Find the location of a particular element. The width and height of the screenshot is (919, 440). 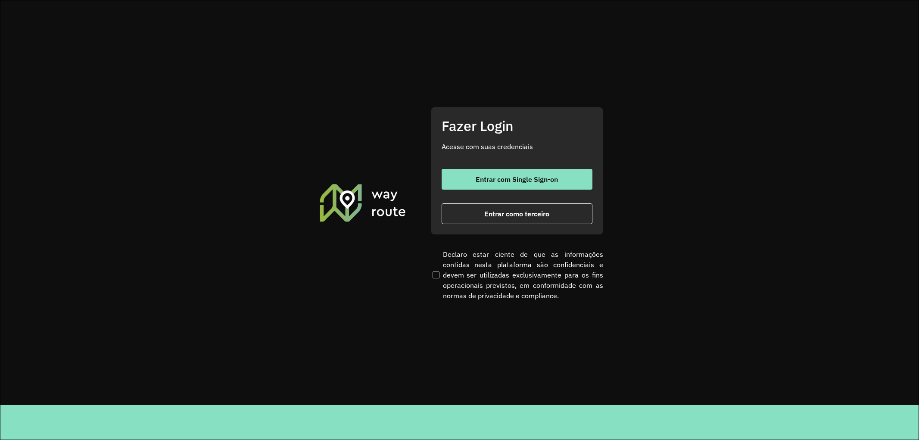

p: Acesse com suas credenciais is located at coordinates (517, 146).